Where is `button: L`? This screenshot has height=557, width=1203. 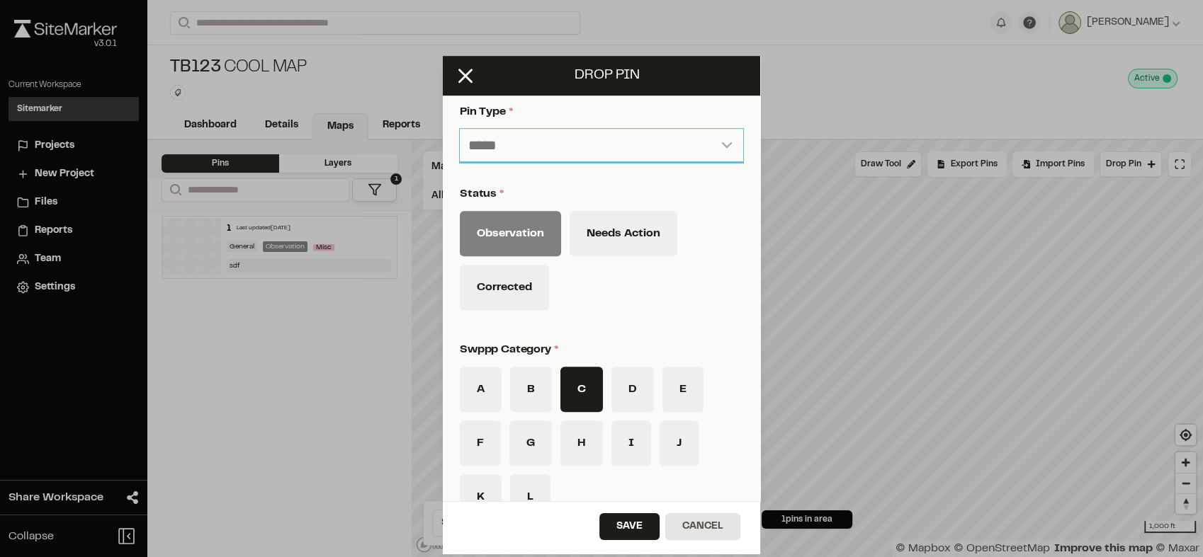 button: L is located at coordinates (530, 497).